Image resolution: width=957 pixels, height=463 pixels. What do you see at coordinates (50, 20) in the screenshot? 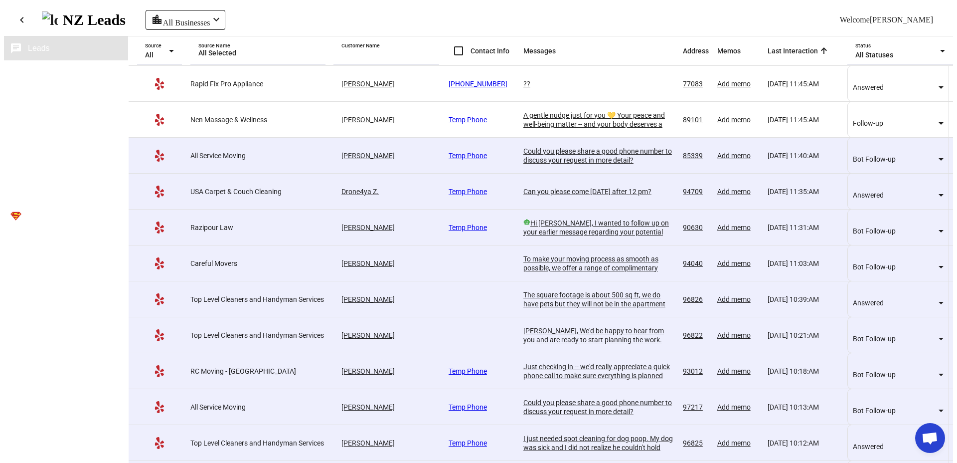
I see `img: logo` at bounding box center [50, 20].